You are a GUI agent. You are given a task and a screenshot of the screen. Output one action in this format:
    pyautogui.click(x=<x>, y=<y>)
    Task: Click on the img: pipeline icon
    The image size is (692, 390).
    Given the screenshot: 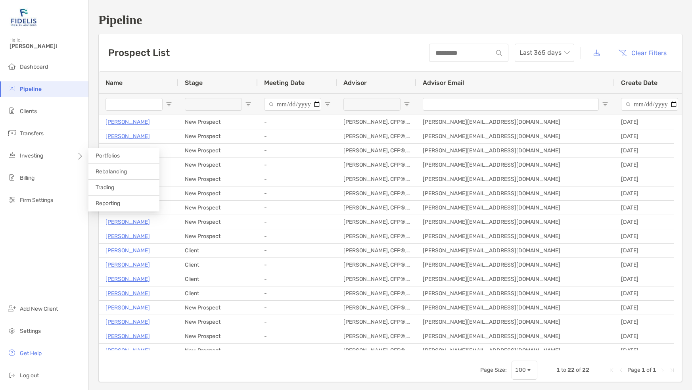 What is the action you would take?
    pyautogui.click(x=12, y=88)
    